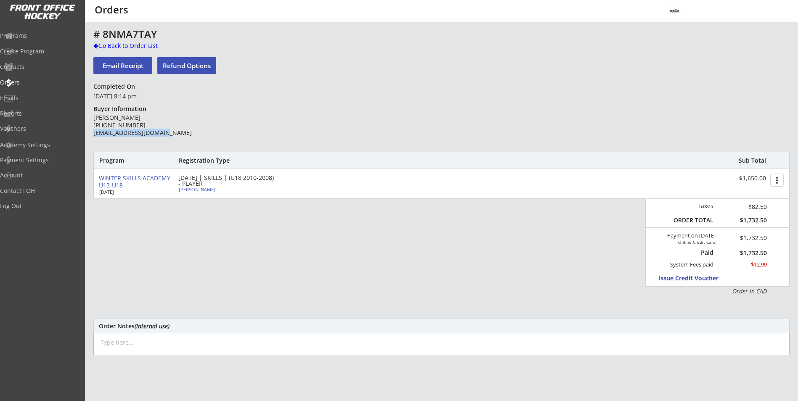 Image resolution: width=798 pixels, height=401 pixels. I want to click on div: $82.50, so click(743, 207).